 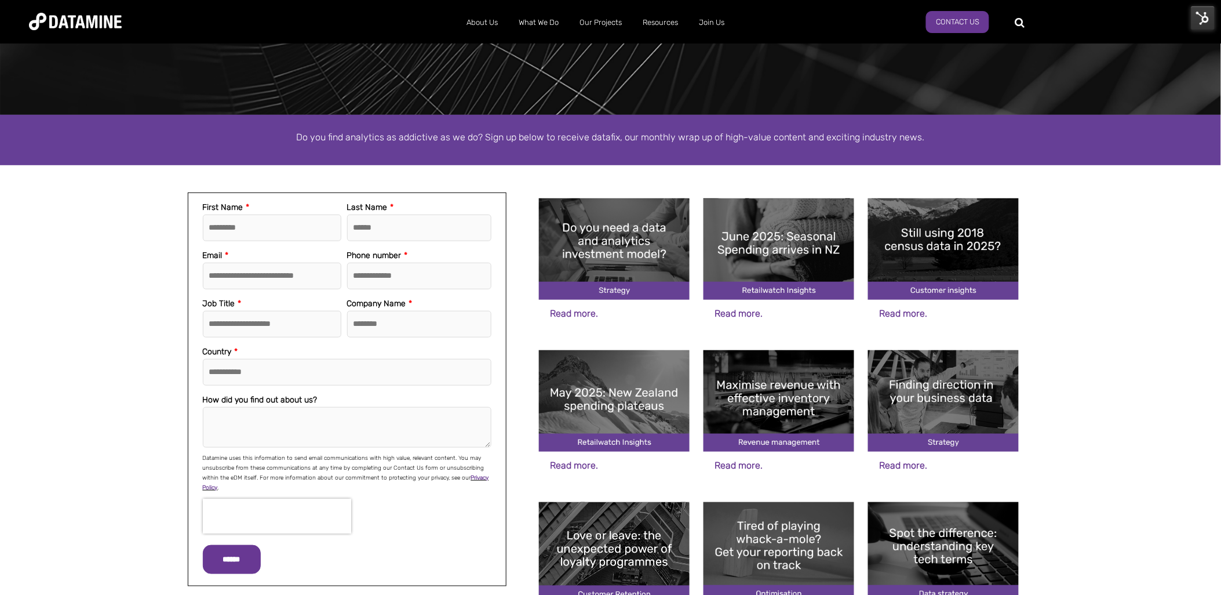 I want to click on p: Do you find analytics as addictive as we do? Sign up below to receive datafix, our monthly wrap u..., so click(x=611, y=137).